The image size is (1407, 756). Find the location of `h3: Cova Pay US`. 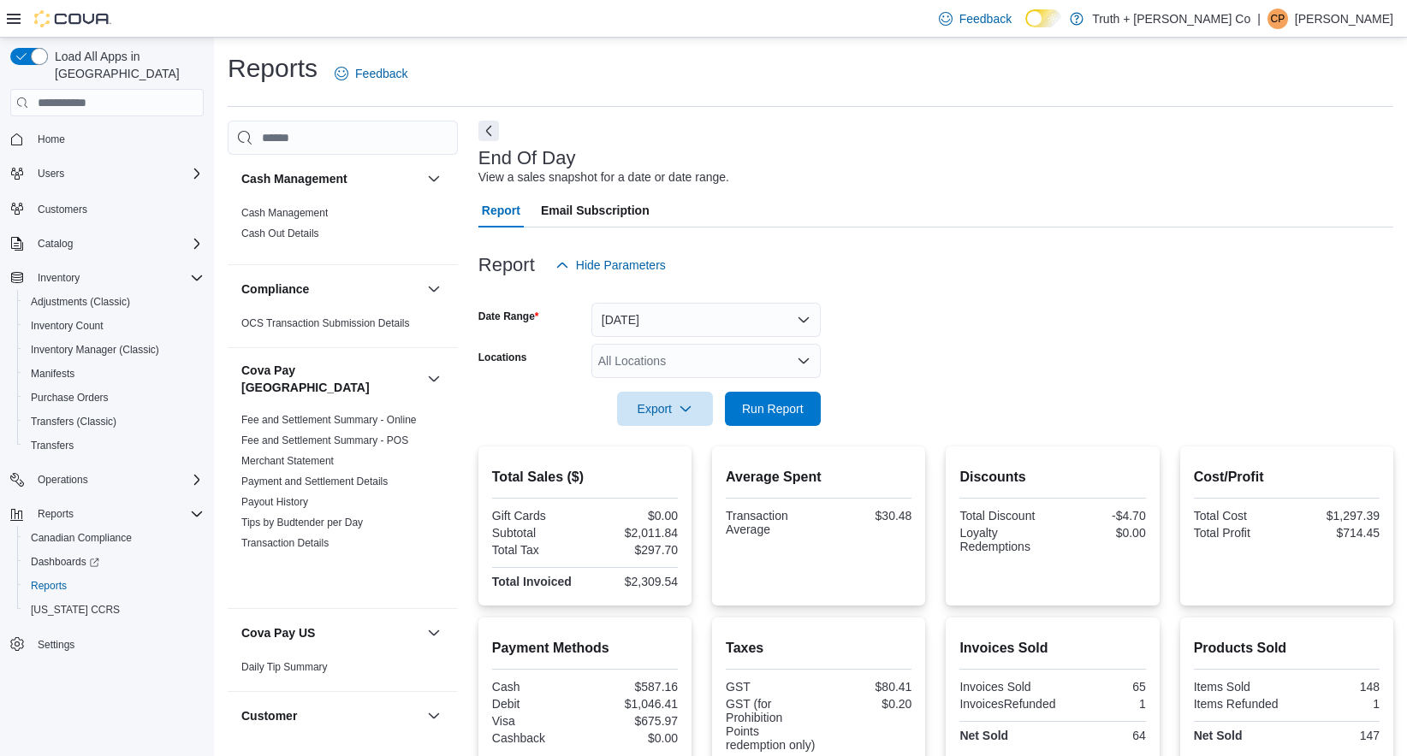

h3: Cova Pay US is located at coordinates (278, 633).